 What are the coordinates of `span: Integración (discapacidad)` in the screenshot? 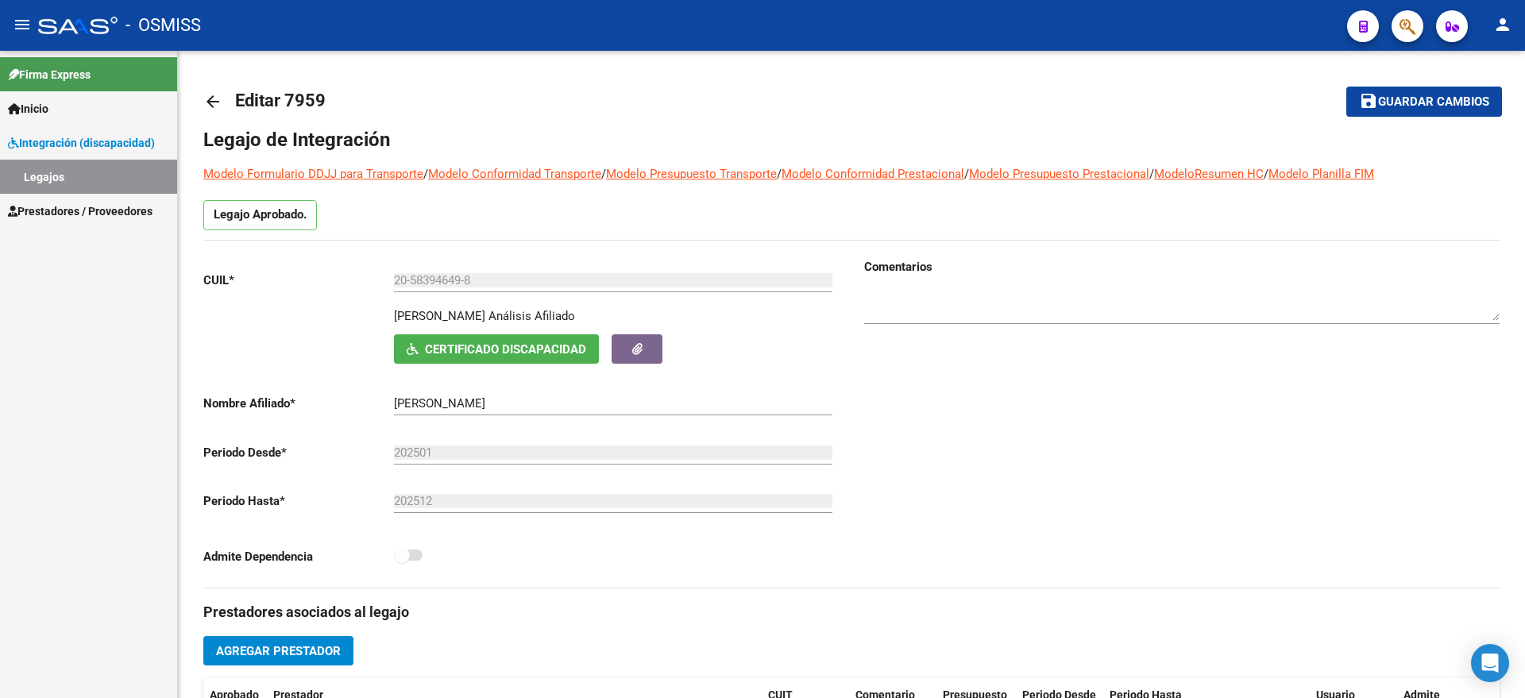 It's located at (81, 143).